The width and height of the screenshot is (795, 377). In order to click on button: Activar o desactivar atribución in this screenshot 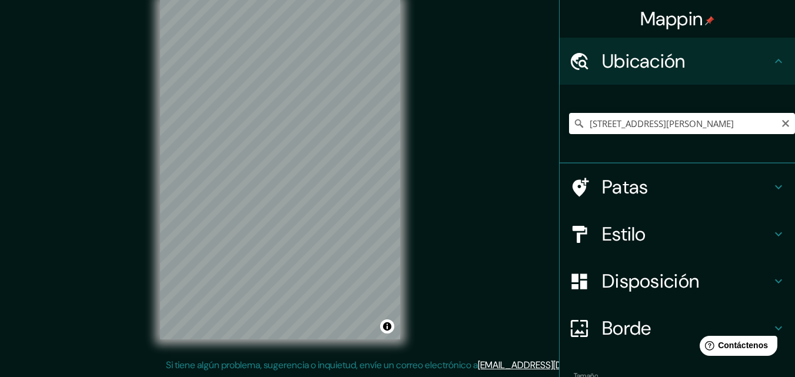, I will do `click(387, 327)`.